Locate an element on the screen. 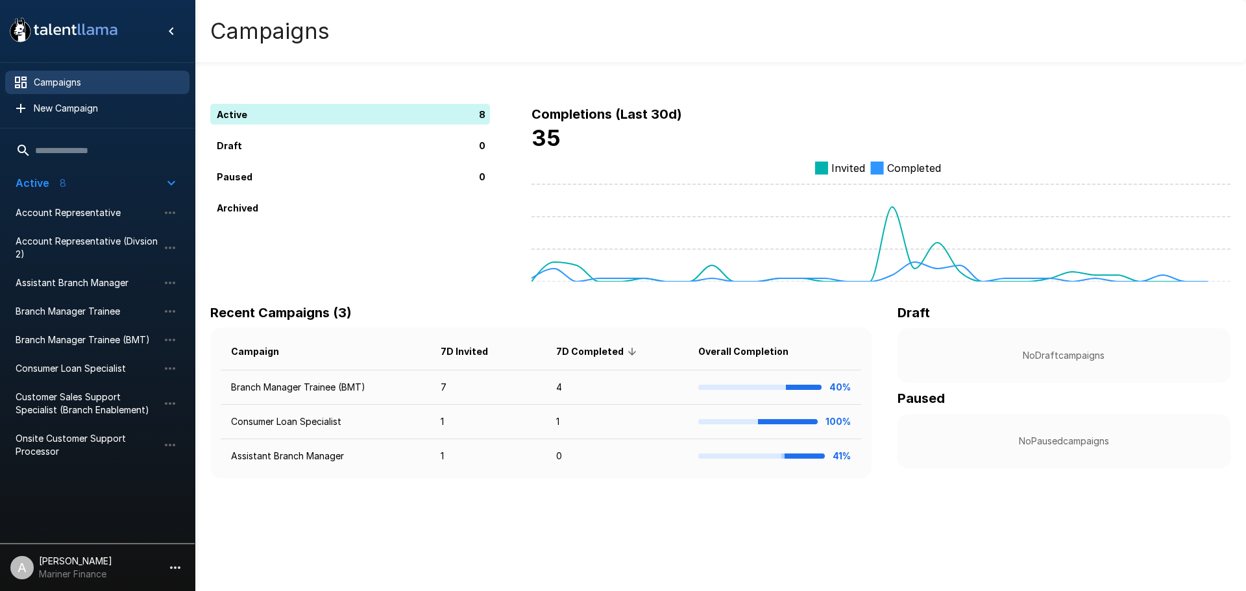 The width and height of the screenshot is (1246, 591). td: Branch Manager Trainee (BMT) is located at coordinates (325, 387).